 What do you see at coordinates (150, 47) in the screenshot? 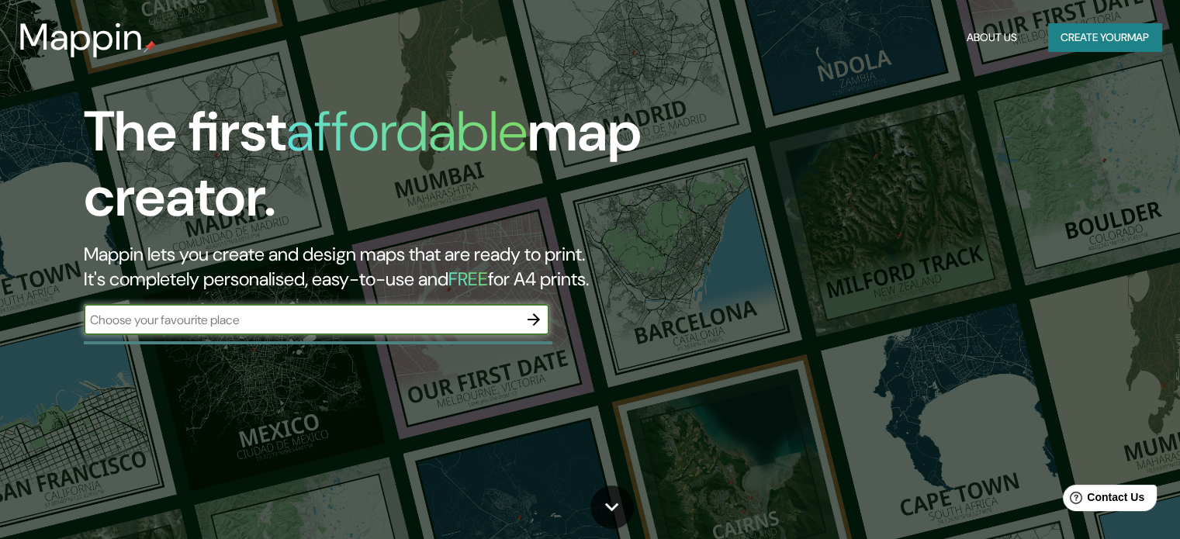
I see `img: mappin-pin` at bounding box center [150, 47].